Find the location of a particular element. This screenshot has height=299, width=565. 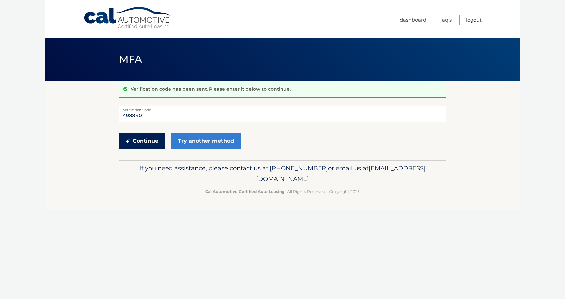

p: - All Rights Reserved - Copyright 2025 is located at coordinates (283, 192).